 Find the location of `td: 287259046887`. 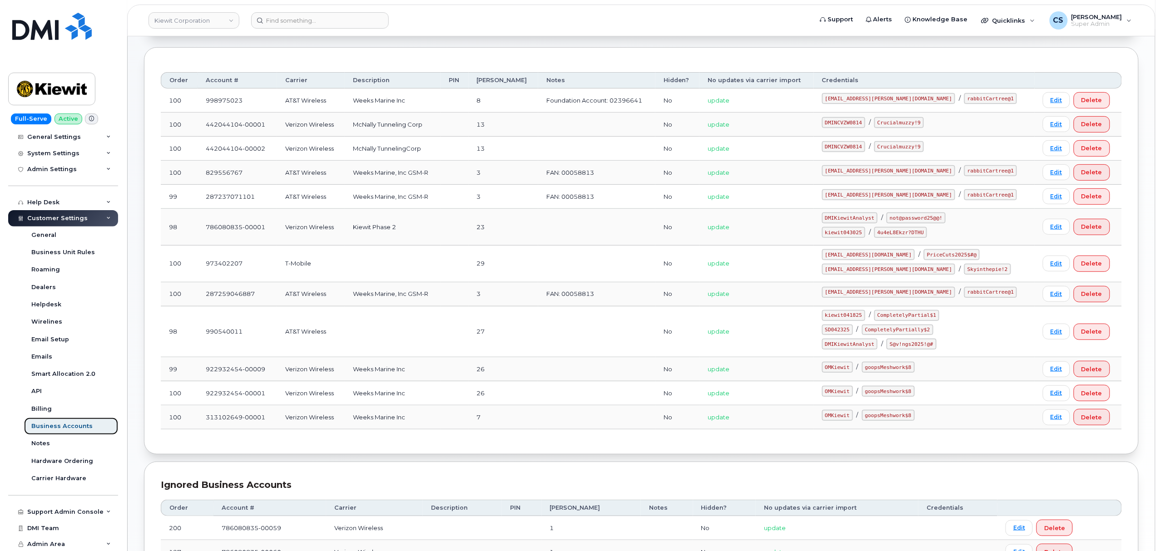

td: 287259046887 is located at coordinates (237, 294).